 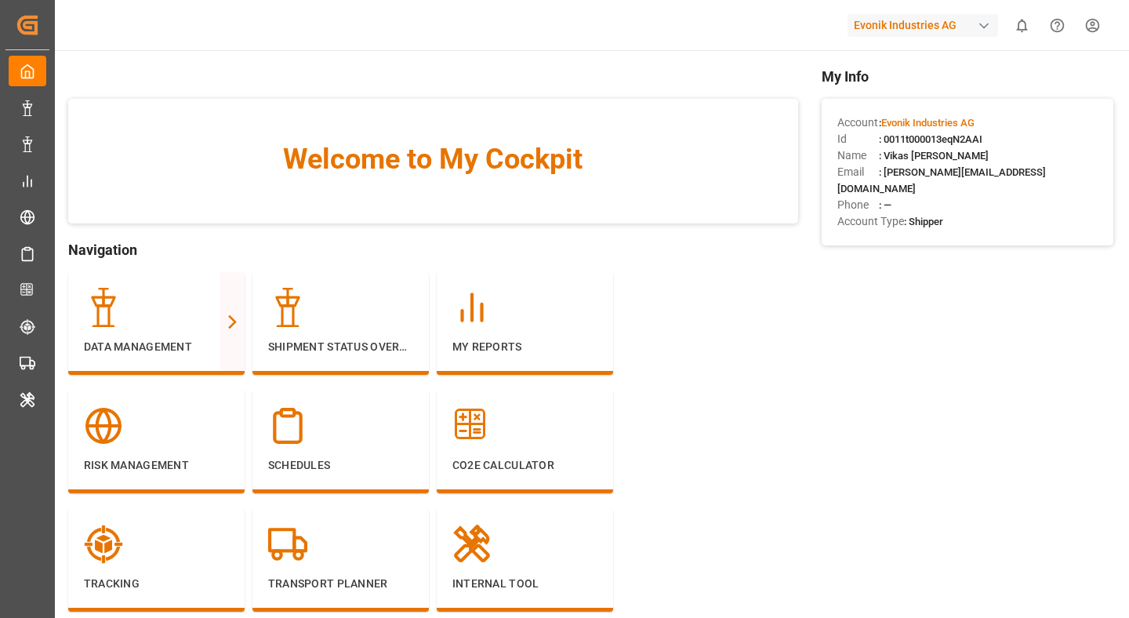 What do you see at coordinates (340, 346) in the screenshot?
I see `p: Shipment Status Overview` at bounding box center [340, 346].